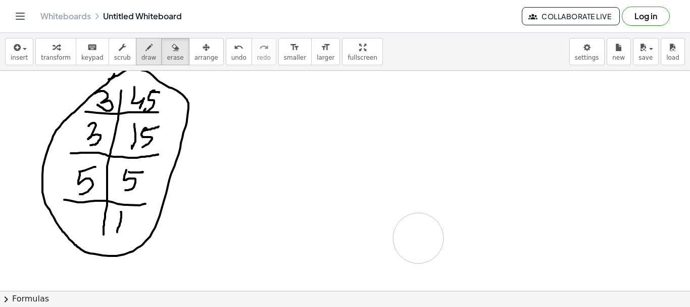 This screenshot has height=307, width=690. Describe the element at coordinates (325, 58) in the screenshot. I see `span: larger` at that location.